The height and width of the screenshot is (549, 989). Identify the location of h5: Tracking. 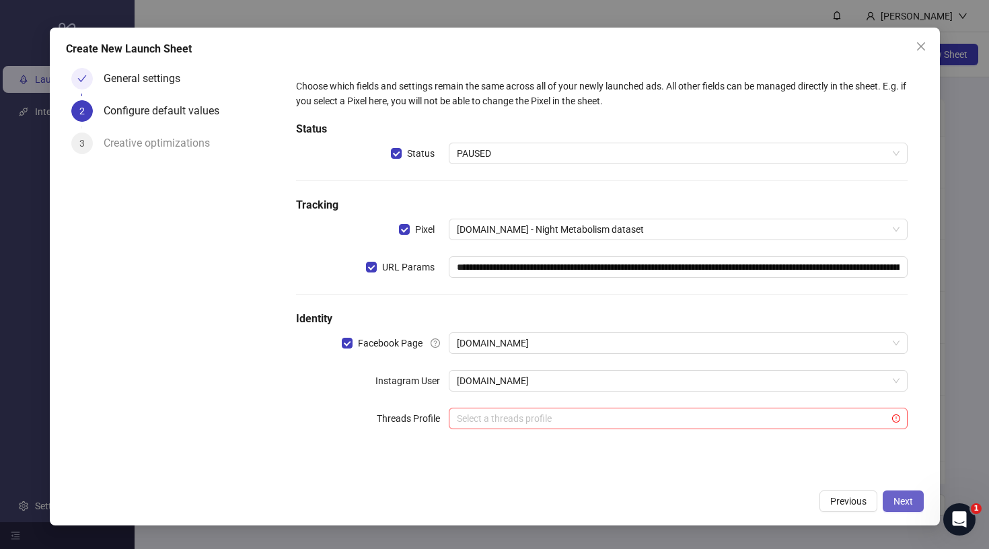
(601, 205).